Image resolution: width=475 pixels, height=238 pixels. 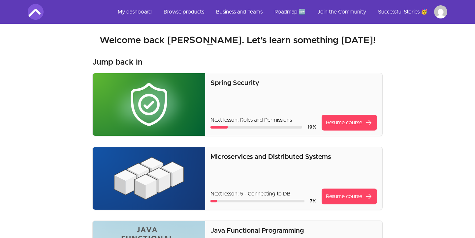 I want to click on a: My dashboard, so click(x=135, y=12).